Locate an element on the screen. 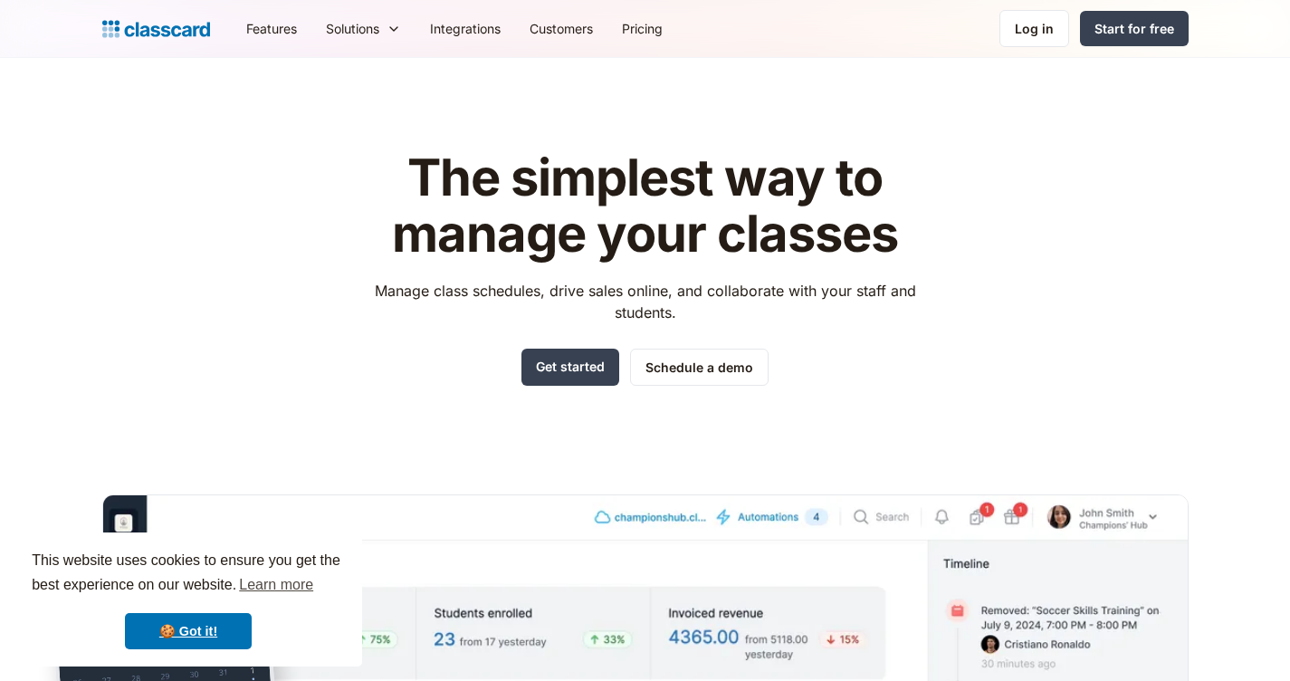  div: Log in is located at coordinates (1034, 28).